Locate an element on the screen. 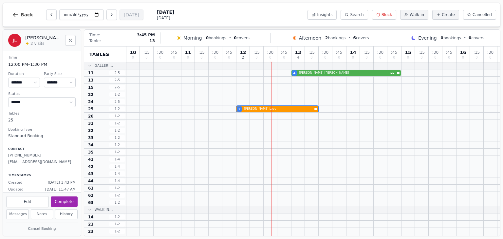  span: 2 visits is located at coordinates (37, 44).